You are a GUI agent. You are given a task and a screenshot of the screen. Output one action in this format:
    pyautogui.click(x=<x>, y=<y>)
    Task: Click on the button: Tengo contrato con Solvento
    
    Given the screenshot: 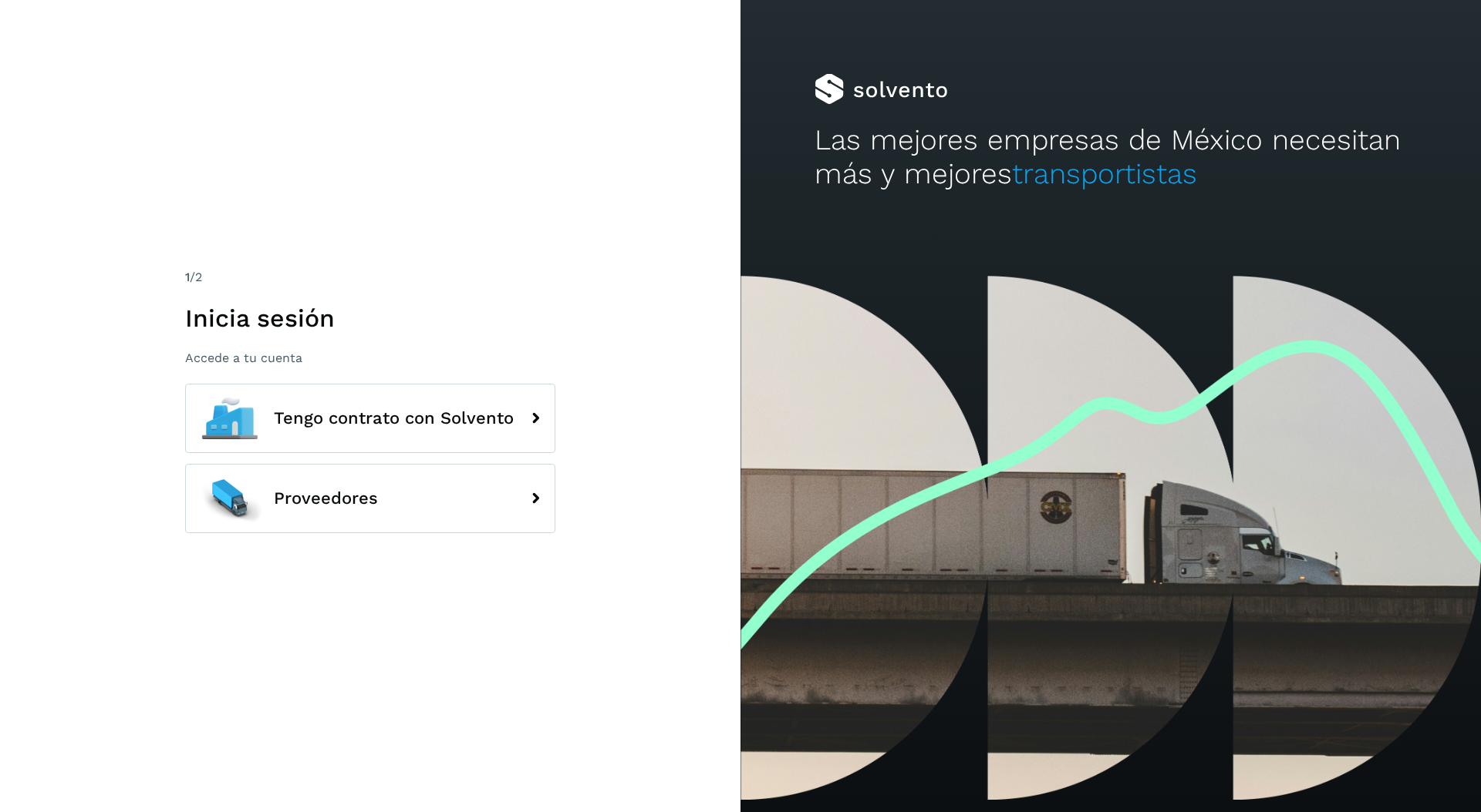 What is the action you would take?
    pyautogui.click(x=370, y=418)
    